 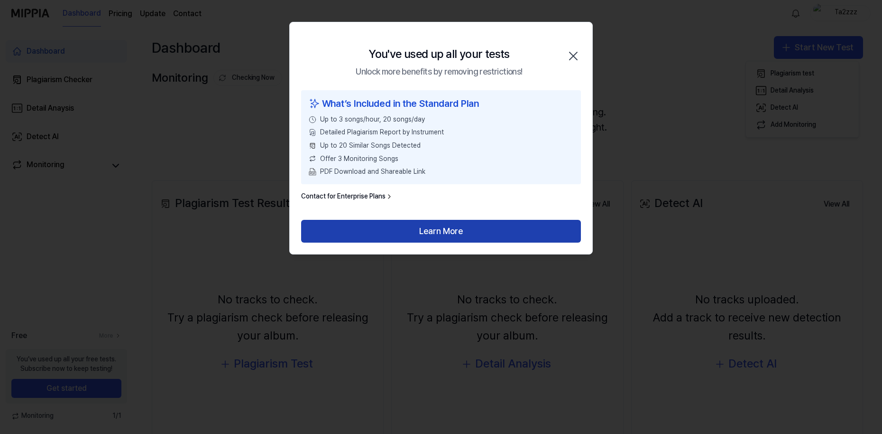 I want to click on span: PDF Download and Shareable Link, so click(x=373, y=172).